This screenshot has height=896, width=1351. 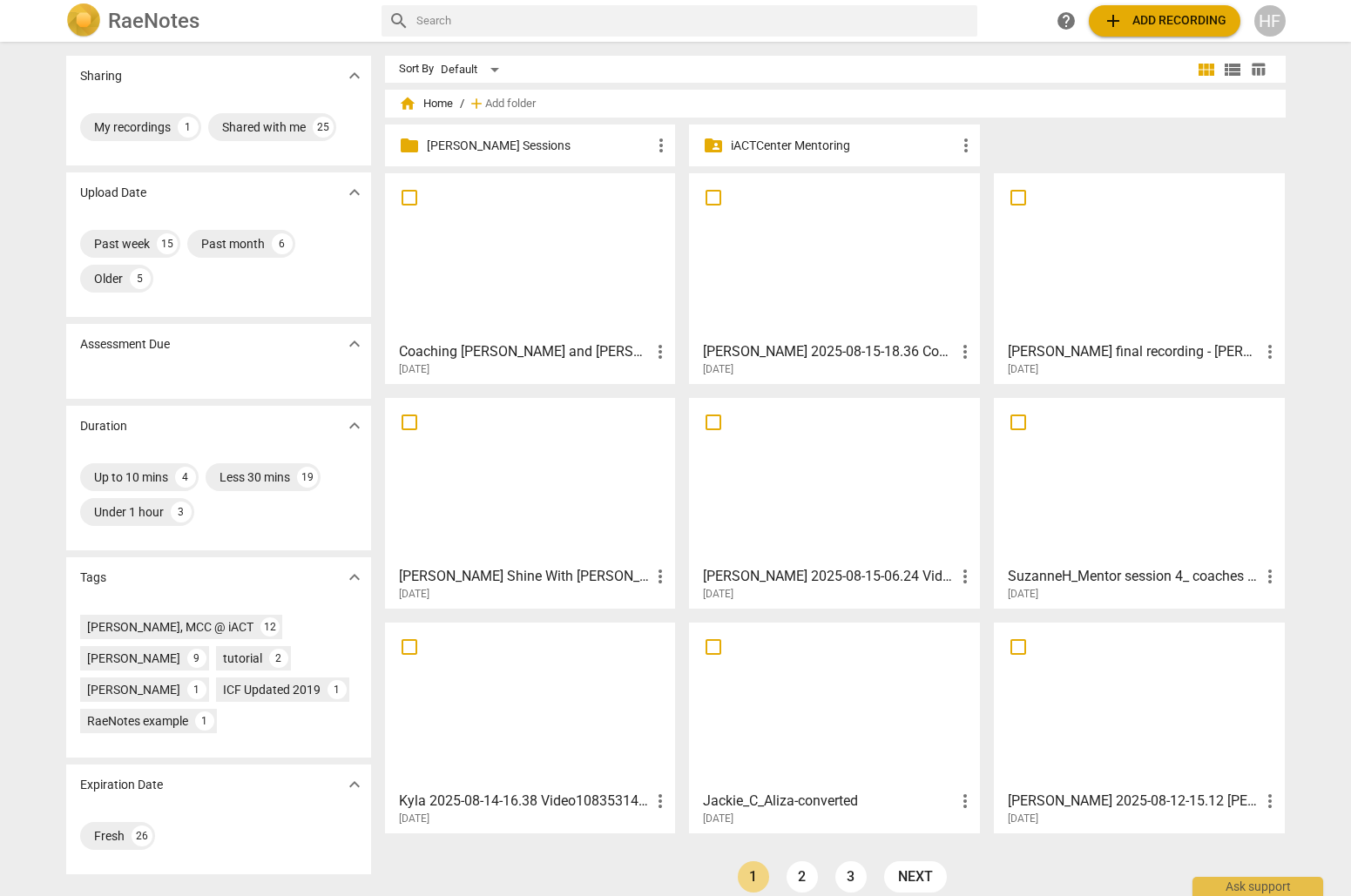 I want to click on h3: Kyla 2025-08-14-16.38 Video1083531470-converted, so click(x=525, y=800).